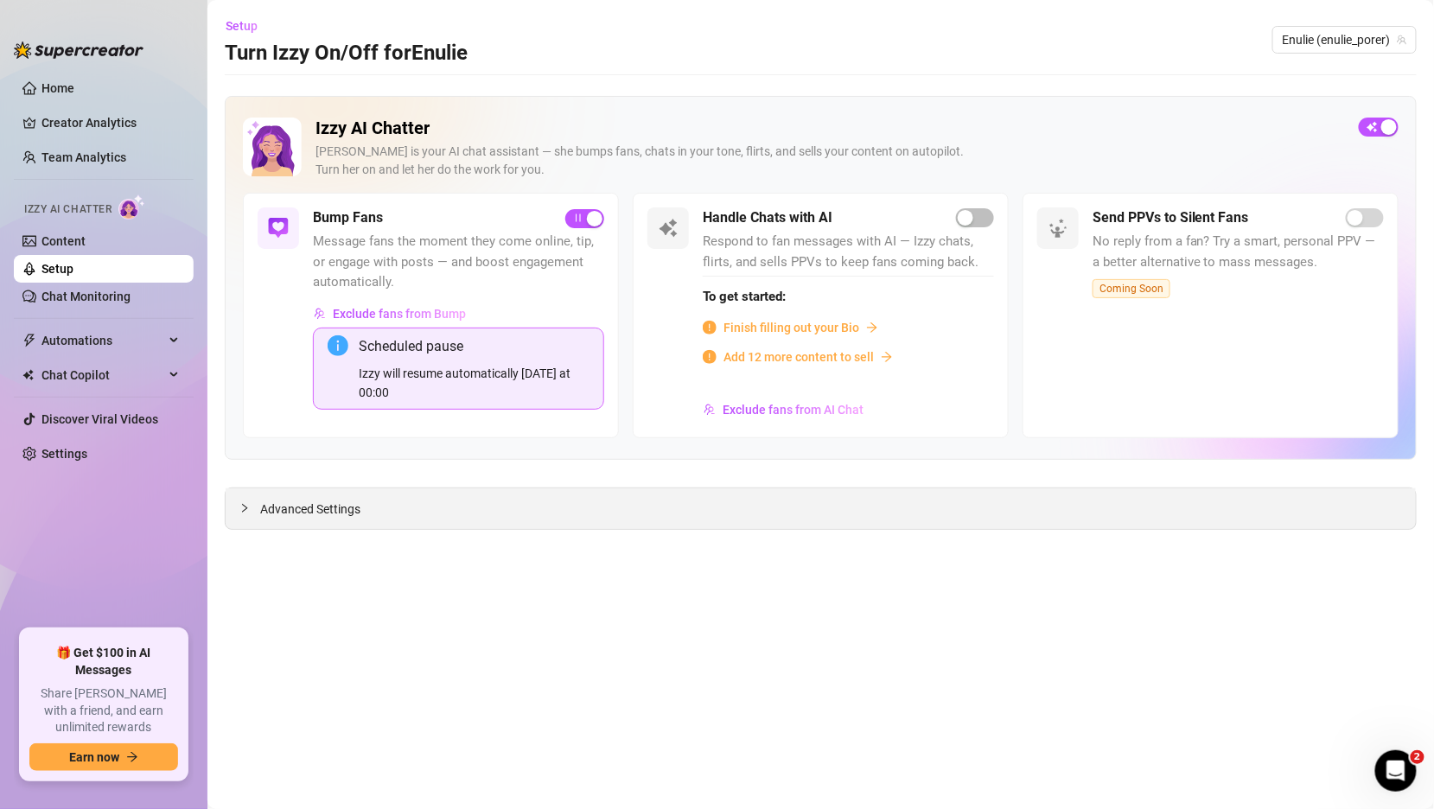  Describe the element at coordinates (474, 346) in the screenshot. I see `div: Scheduled pause` at that location.